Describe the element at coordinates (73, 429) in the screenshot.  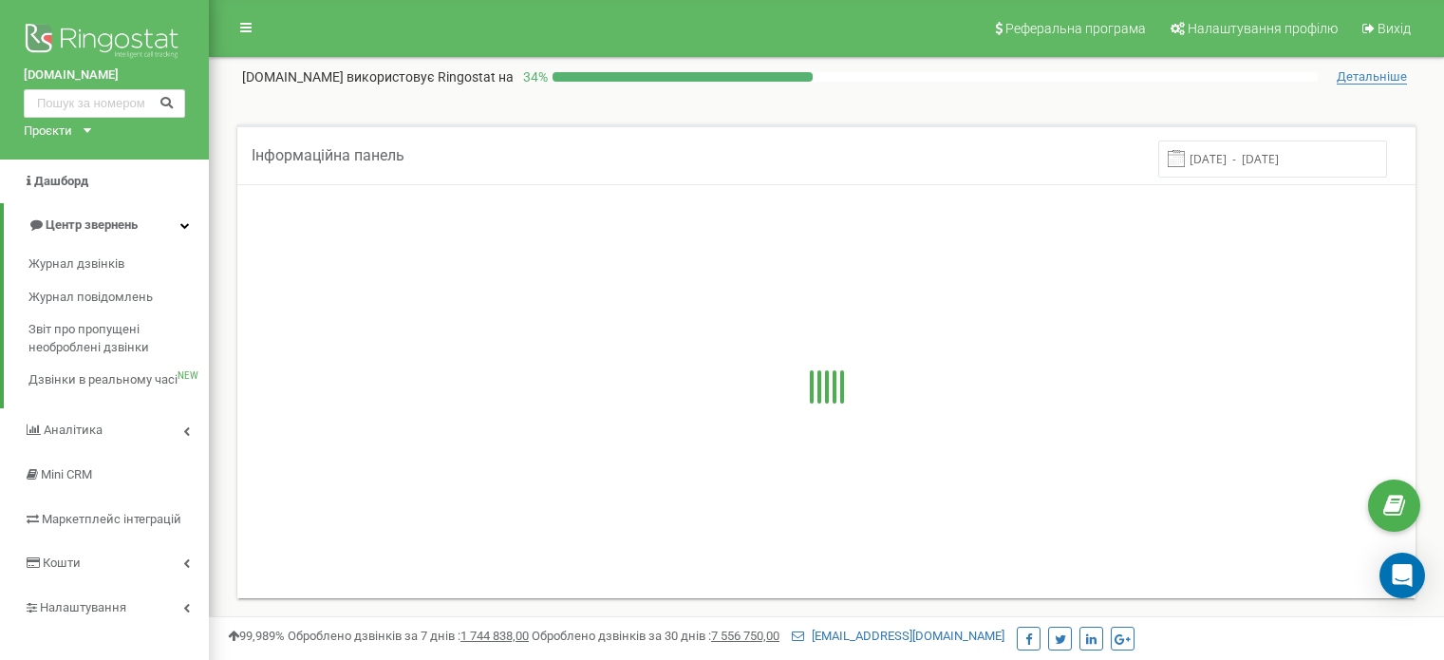
I see `span: Аналiтика` at that location.